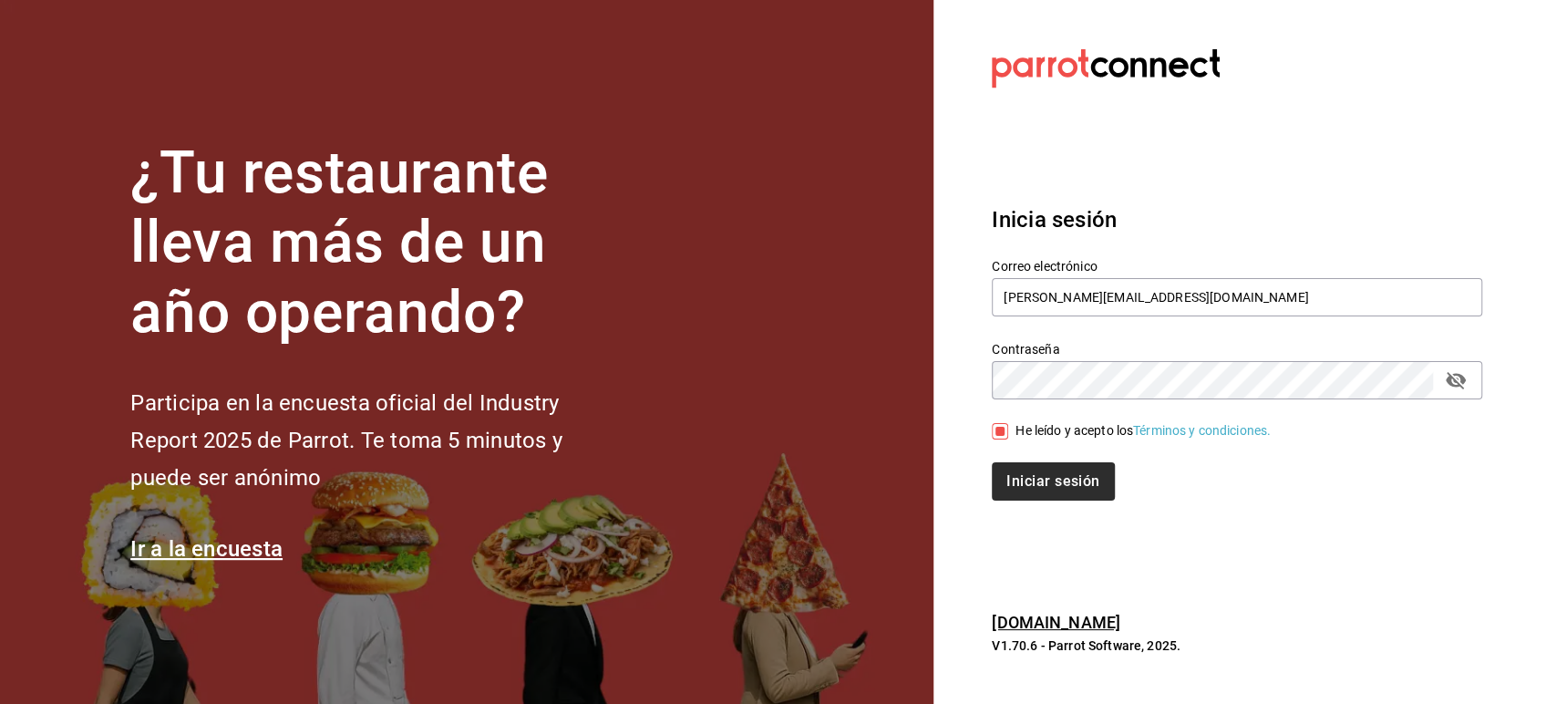 The image size is (1556, 704). What do you see at coordinates (1053, 481) in the screenshot?
I see `button: Iniciar sesión` at bounding box center [1053, 481].